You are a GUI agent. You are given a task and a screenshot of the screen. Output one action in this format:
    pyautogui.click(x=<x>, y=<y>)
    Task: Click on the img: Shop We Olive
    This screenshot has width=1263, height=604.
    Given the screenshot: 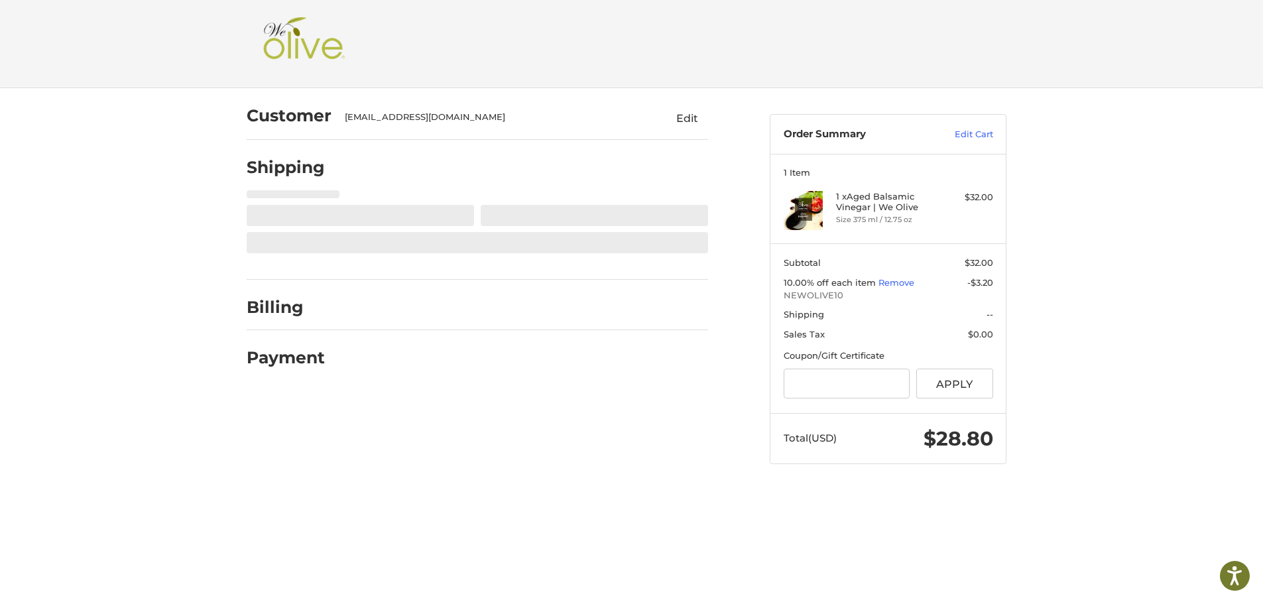 What is the action you would take?
    pyautogui.click(x=304, y=44)
    